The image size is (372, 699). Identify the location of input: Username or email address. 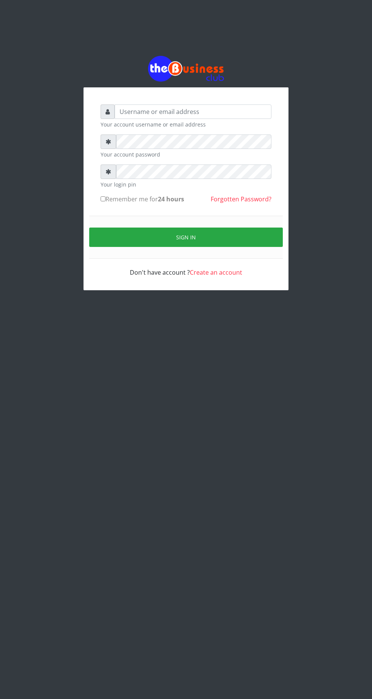
(193, 112).